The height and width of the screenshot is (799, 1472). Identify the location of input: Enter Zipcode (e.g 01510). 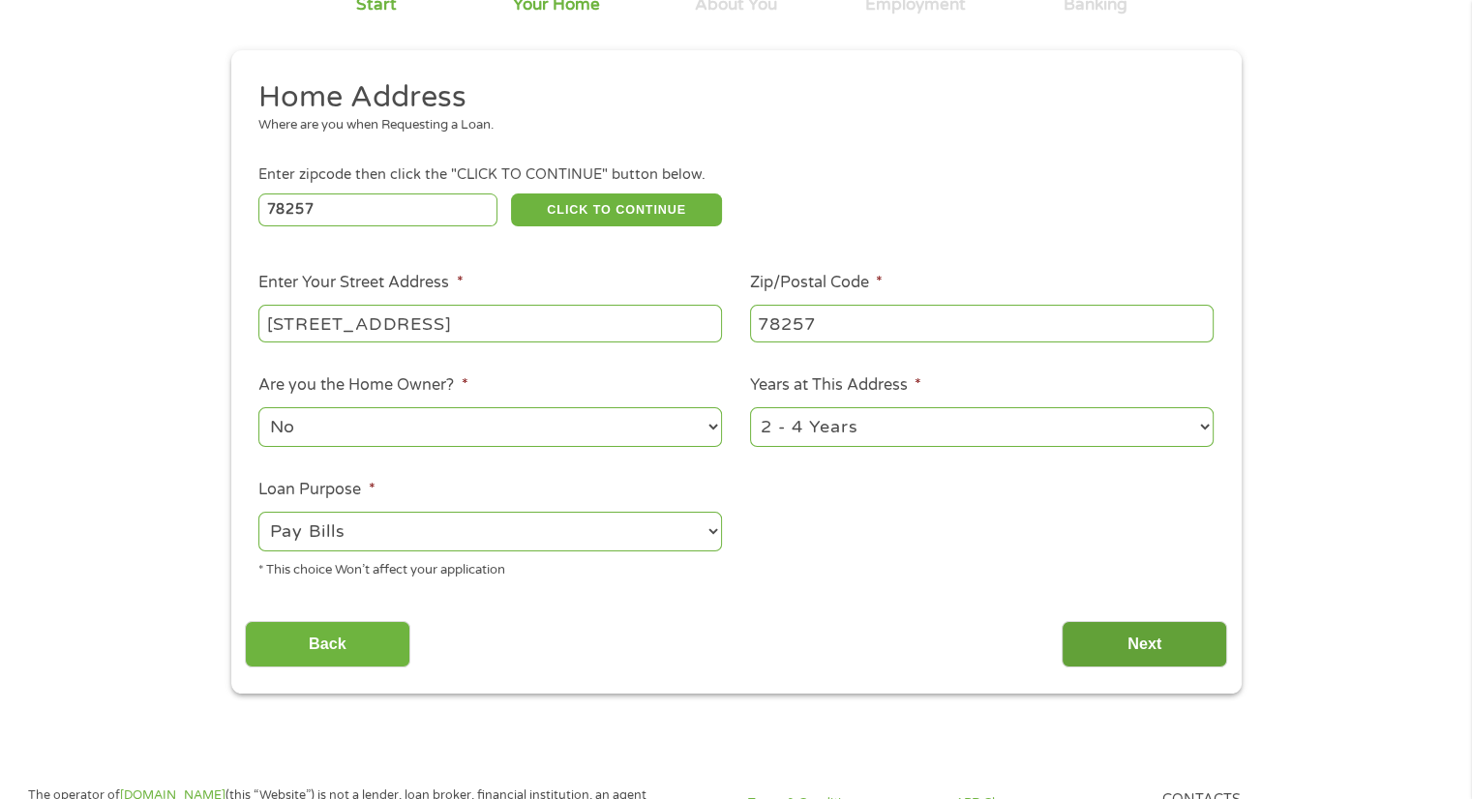
(377, 210).